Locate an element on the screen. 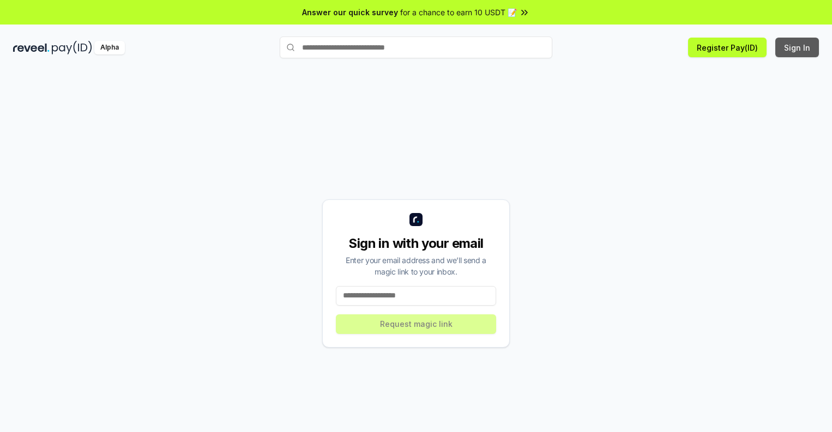  button: Sign In is located at coordinates (797, 47).